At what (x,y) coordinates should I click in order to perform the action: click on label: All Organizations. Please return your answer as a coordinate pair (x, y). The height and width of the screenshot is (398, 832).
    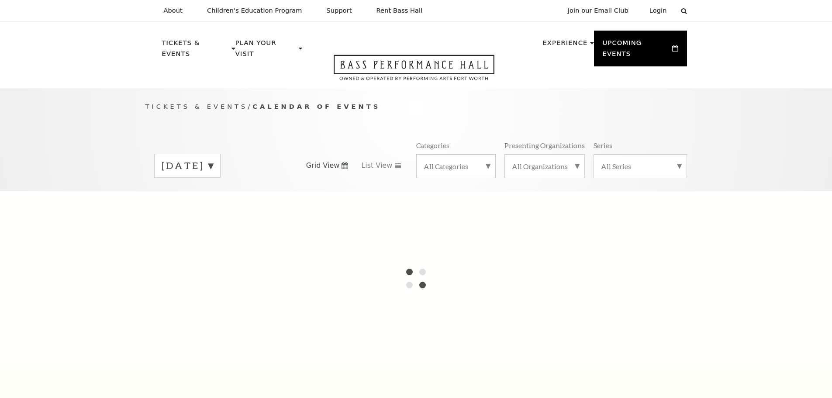
    Looking at the image, I should click on (544, 166).